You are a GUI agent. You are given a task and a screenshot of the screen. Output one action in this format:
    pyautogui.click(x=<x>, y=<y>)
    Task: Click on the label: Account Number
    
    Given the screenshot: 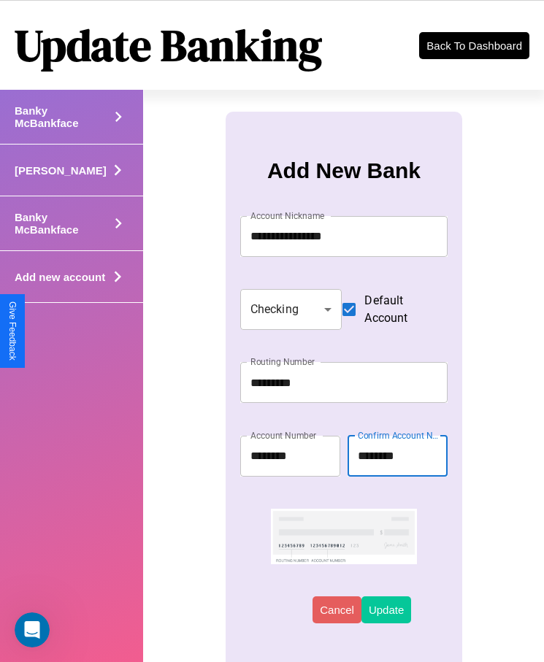 What is the action you would take?
    pyautogui.click(x=283, y=435)
    